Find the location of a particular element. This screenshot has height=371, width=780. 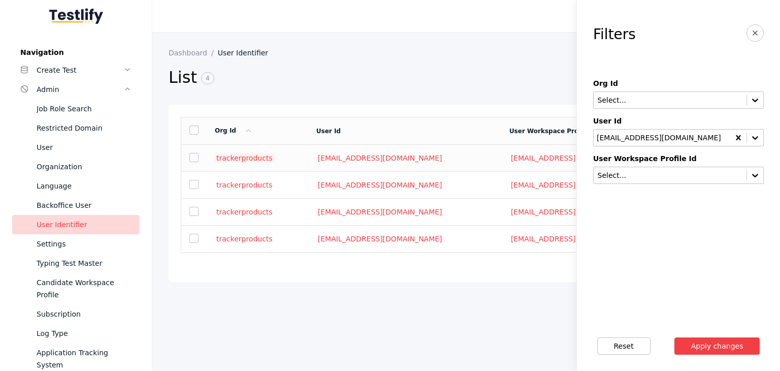

div: Subscription is located at coordinates (84, 314).